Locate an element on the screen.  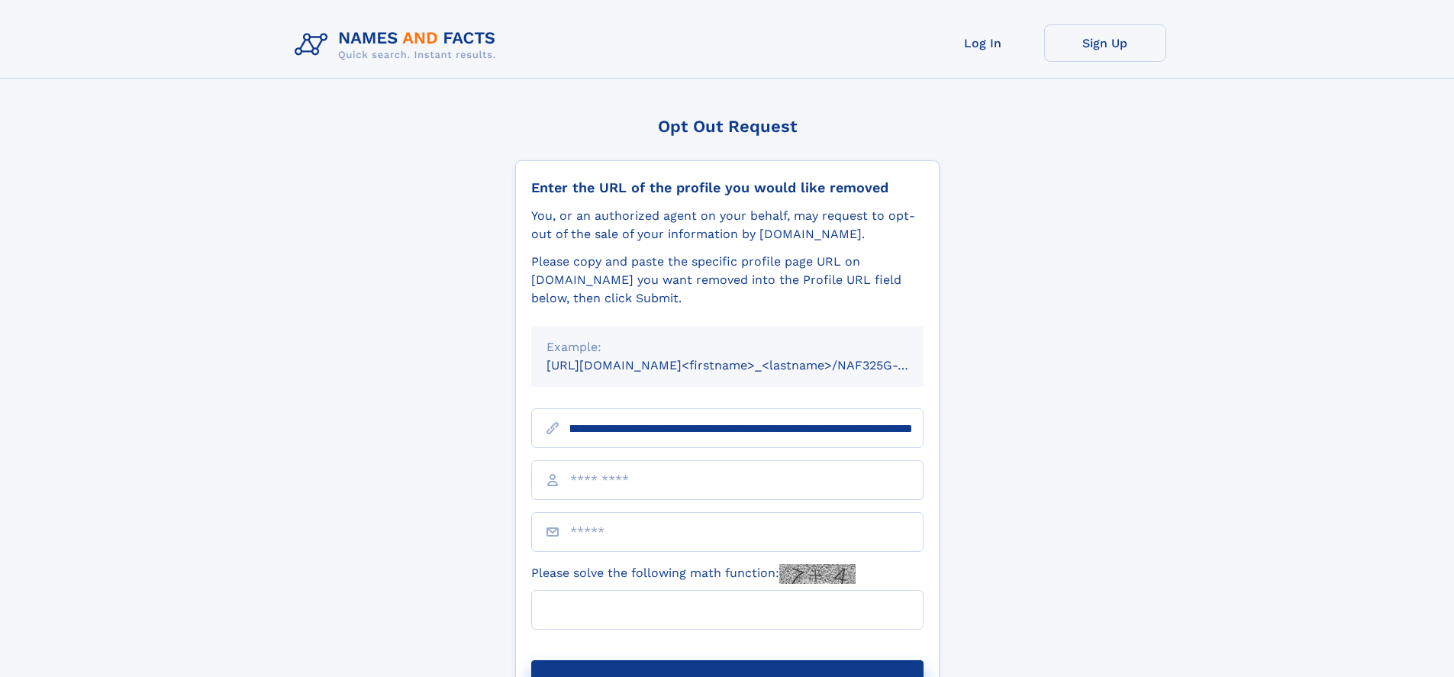
div: Enter the URL of the profile you would like removed is located at coordinates (728, 188).